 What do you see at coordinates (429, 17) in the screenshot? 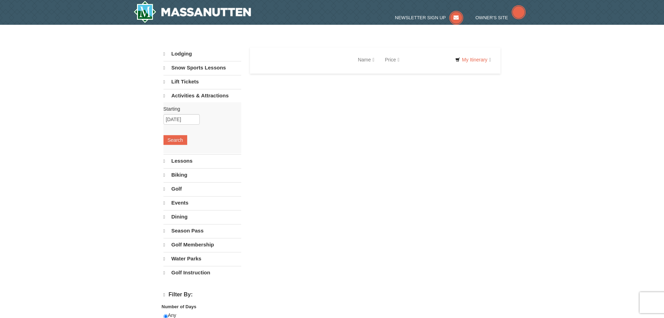
I see `a: Newsletter Sign Up` at bounding box center [429, 17].